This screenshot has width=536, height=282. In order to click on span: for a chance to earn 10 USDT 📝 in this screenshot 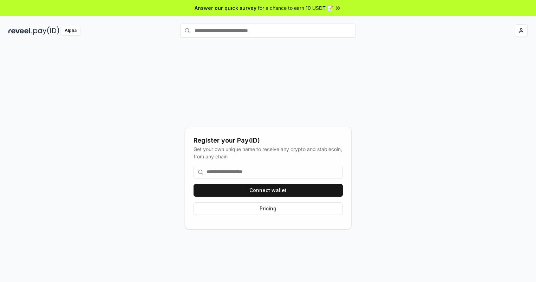, I will do `click(295, 8)`.